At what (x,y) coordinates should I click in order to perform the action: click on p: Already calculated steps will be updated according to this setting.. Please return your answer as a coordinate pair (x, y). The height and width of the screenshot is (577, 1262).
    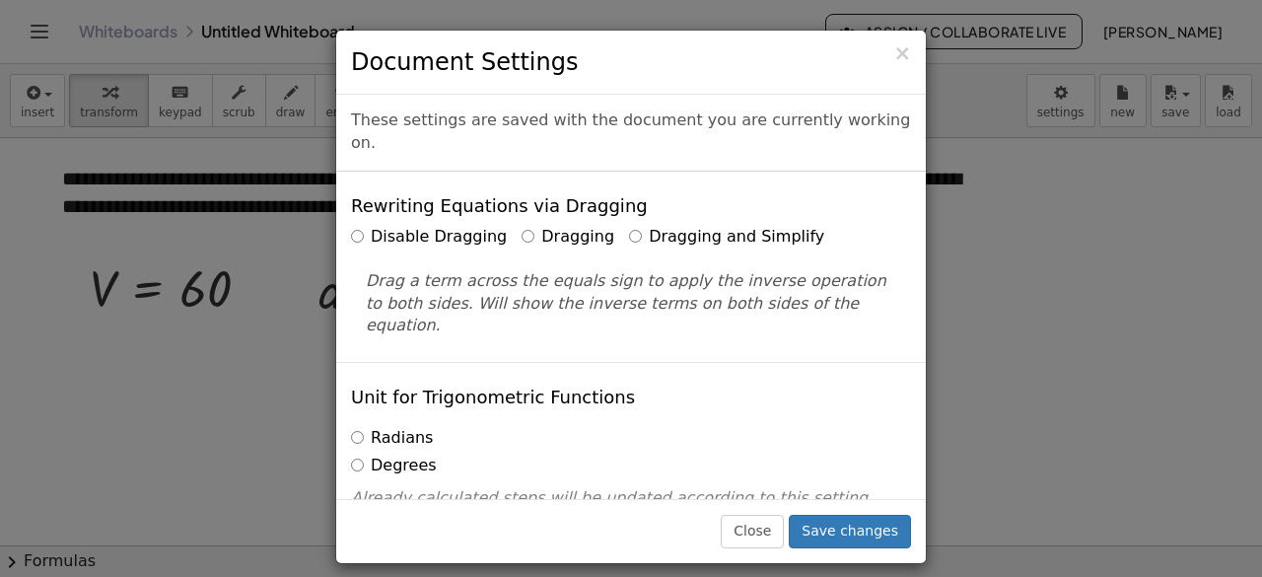
    Looking at the image, I should click on (631, 498).